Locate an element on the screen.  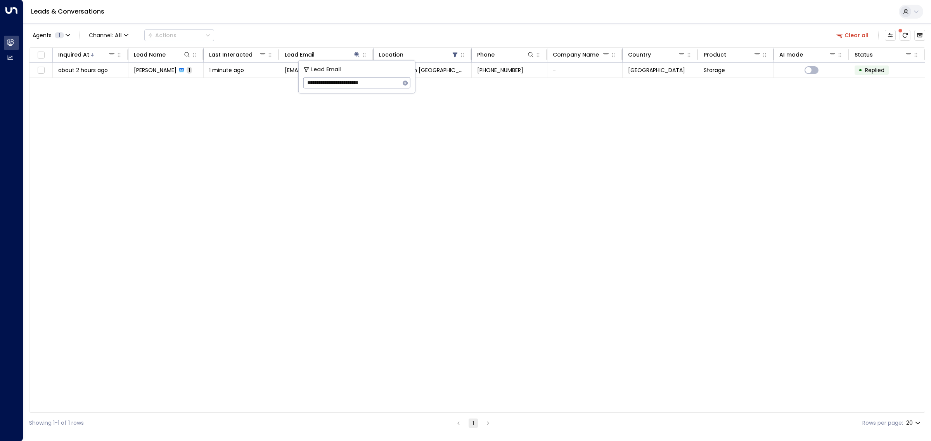
span: David Greenley is located at coordinates (155, 70).